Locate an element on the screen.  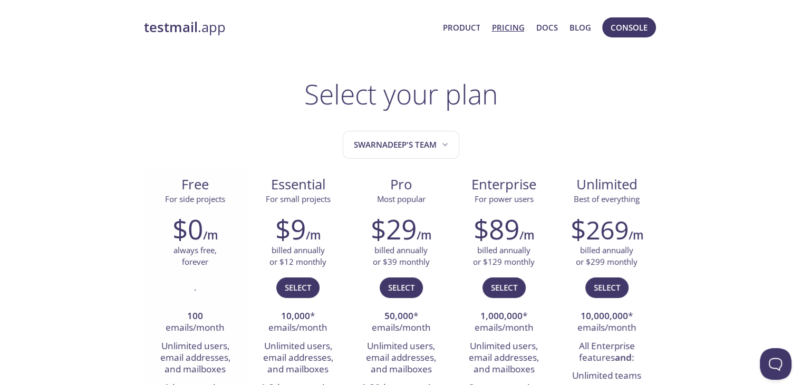
span: 269 is located at coordinates (607, 230).